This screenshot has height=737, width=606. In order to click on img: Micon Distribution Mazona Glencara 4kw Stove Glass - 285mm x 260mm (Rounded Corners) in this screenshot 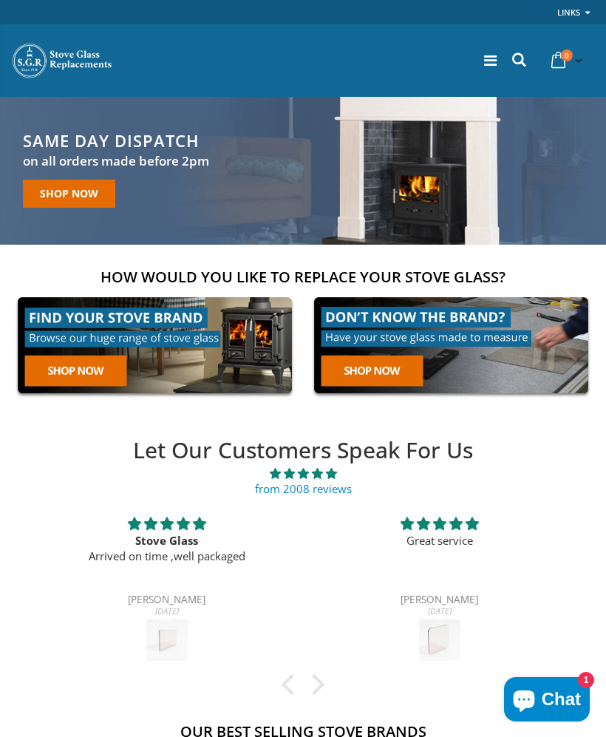, I will do `click(440, 640)`.